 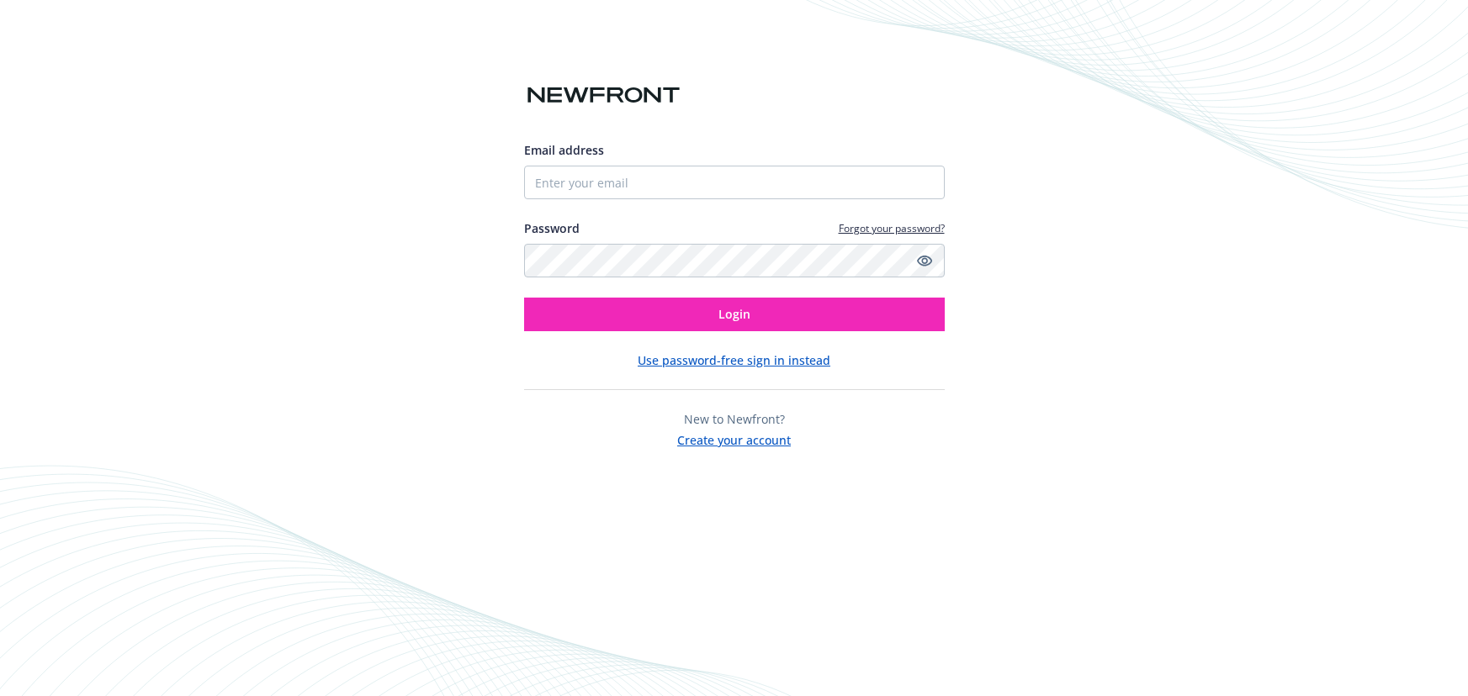 What do you see at coordinates (924, 261) in the screenshot?
I see `a: Show password` at bounding box center [924, 261].